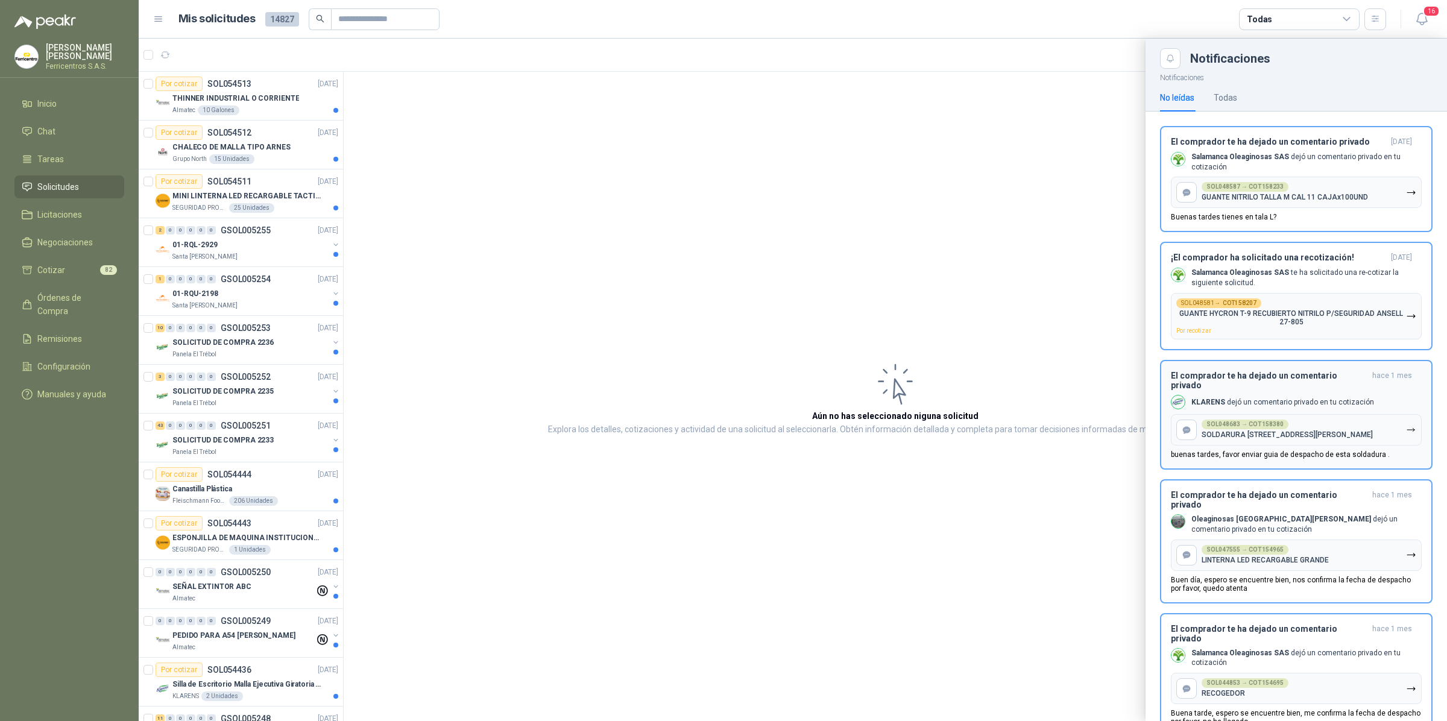 The height and width of the screenshot is (721, 1447). What do you see at coordinates (69, 131) in the screenshot?
I see `a: Chat` at bounding box center [69, 131].